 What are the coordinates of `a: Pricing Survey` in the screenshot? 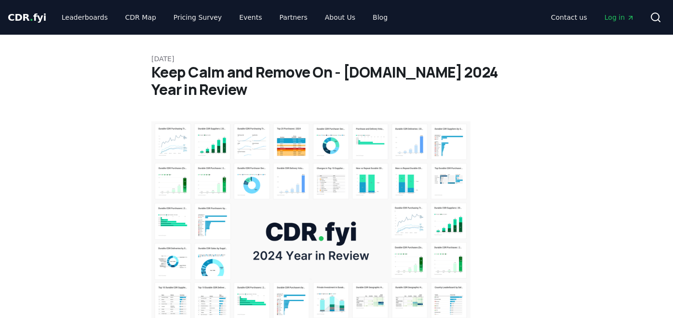 It's located at (198, 17).